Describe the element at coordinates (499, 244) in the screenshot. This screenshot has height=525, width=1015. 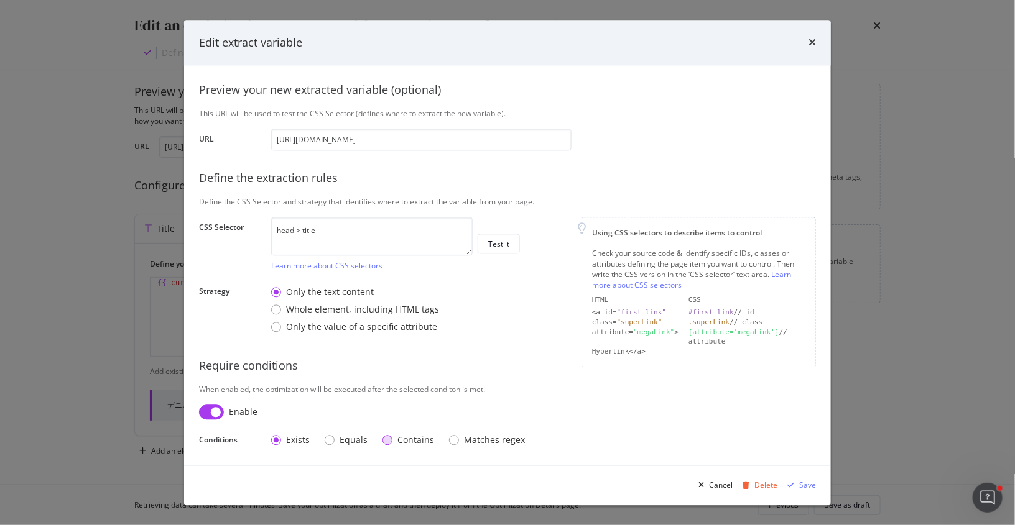
I see `div: Test it` at that location.